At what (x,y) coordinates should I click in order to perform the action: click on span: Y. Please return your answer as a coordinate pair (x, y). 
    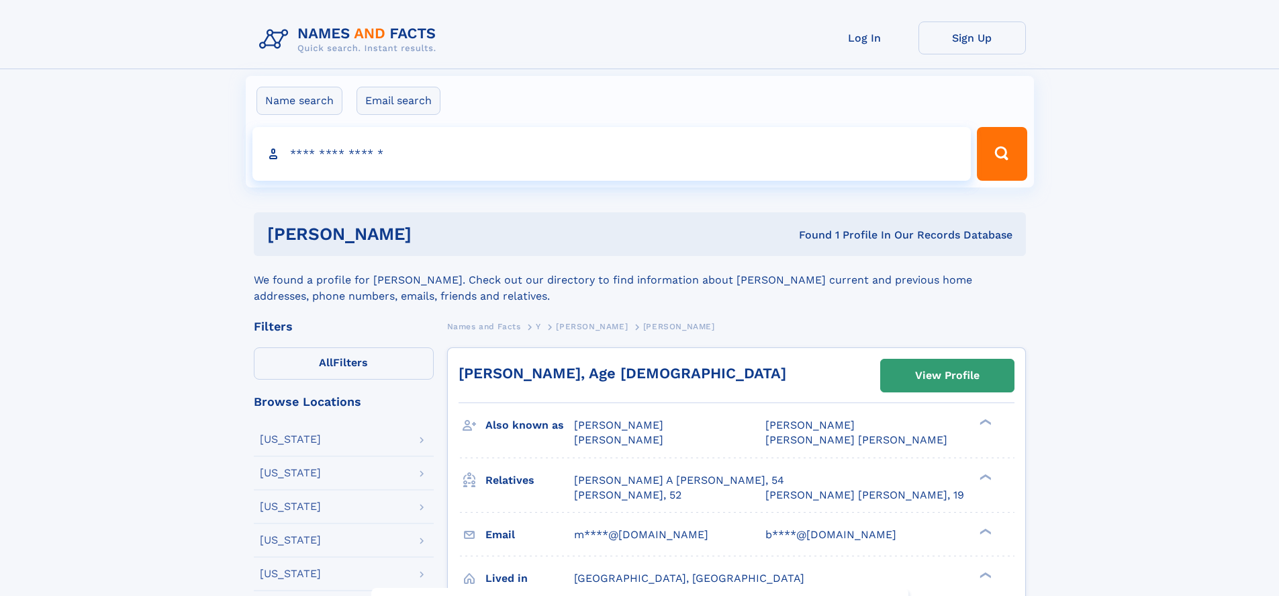
    Looking at the image, I should click on (538, 326).